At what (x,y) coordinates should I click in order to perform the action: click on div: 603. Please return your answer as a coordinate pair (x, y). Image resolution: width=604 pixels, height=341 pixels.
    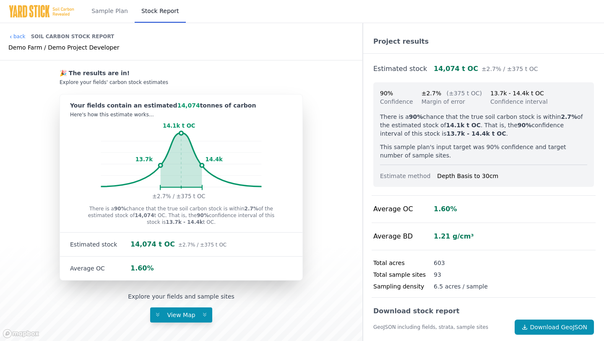
    Looking at the image, I should click on (439, 263).